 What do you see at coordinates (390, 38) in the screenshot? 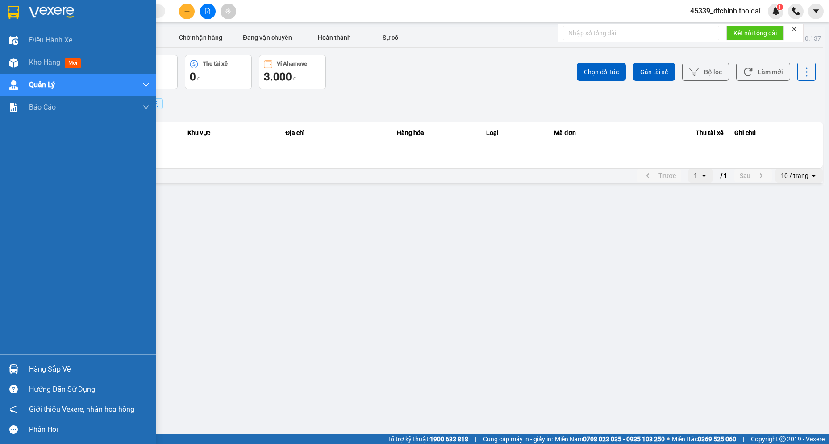
I see `button: Sự cố` at bounding box center [390, 38].